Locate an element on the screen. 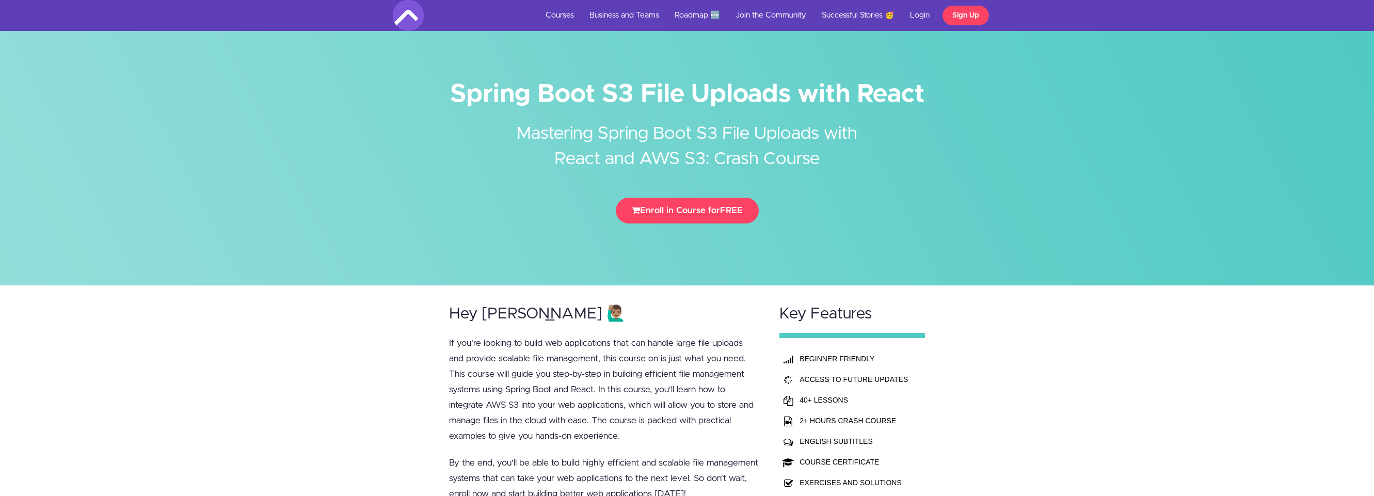 The image size is (1374, 496). td: COURSE CERTIFICATE is located at coordinates (854, 462).